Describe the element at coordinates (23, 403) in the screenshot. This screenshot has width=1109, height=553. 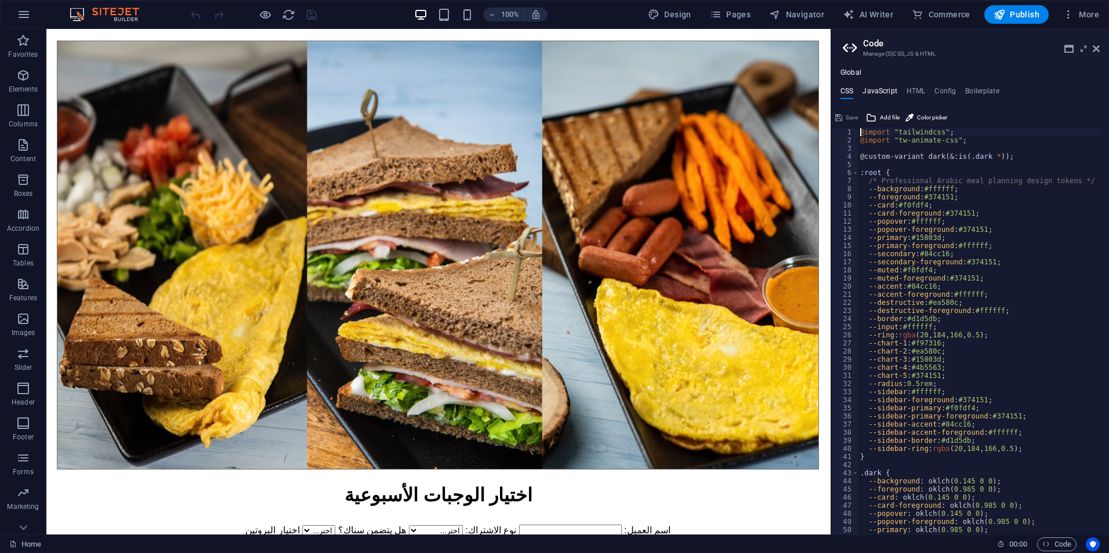
I see `p: Header` at that location.